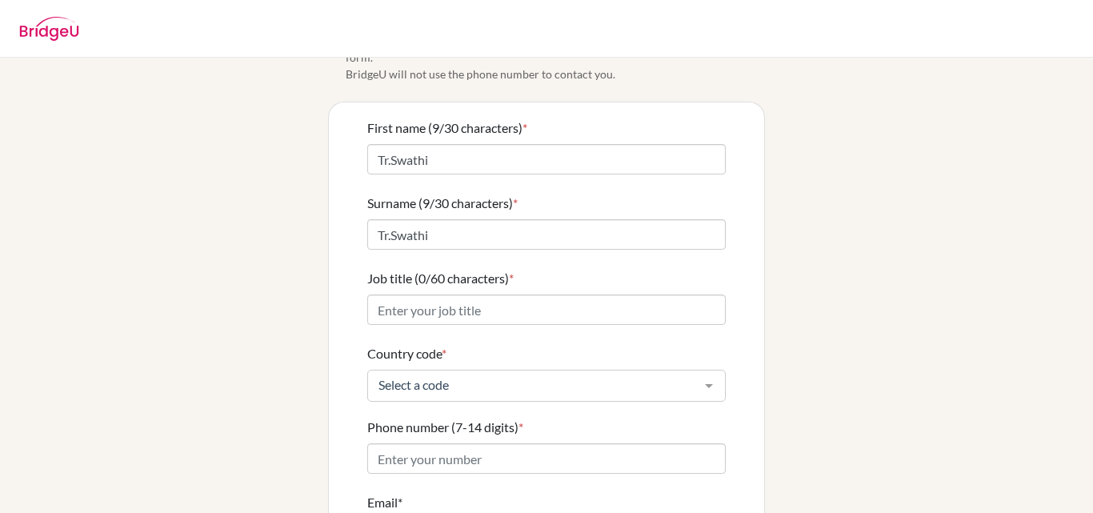  I want to click on img: BridgeU logo, so click(49, 29).